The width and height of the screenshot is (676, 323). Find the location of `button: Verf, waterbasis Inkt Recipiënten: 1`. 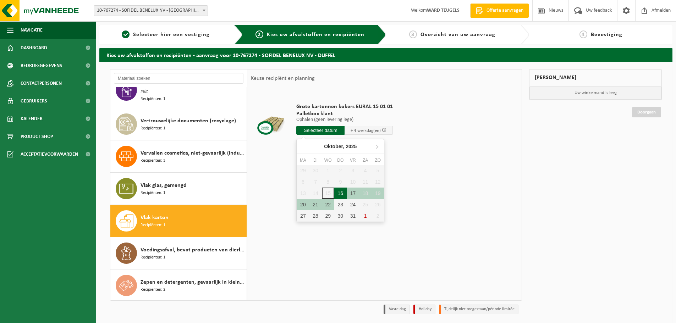

button: Verf, waterbasis Inkt Recipiënten: 1 is located at coordinates (178, 91).